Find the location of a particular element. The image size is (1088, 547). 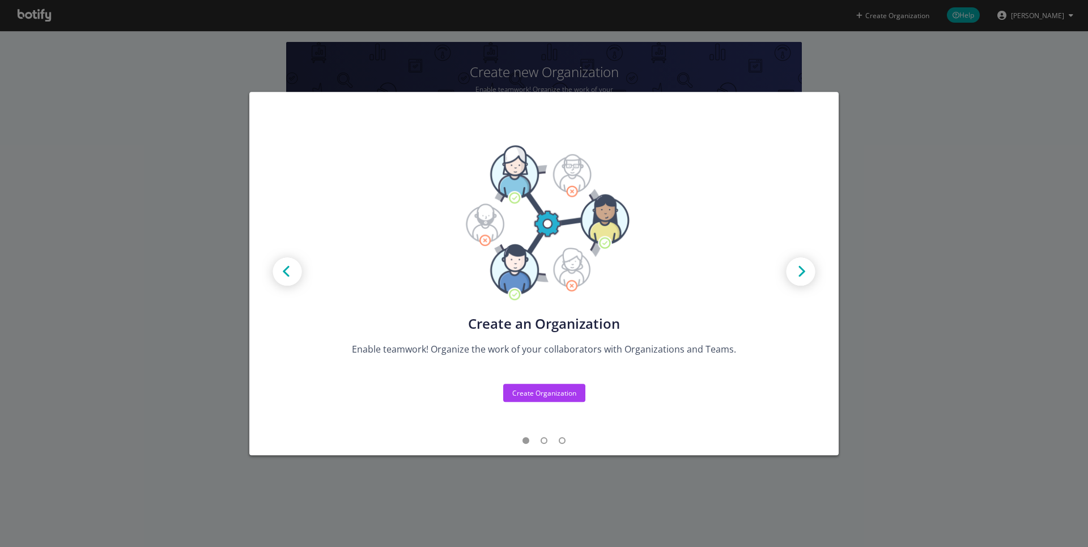

img: Tutorial is located at coordinates (543, 223).